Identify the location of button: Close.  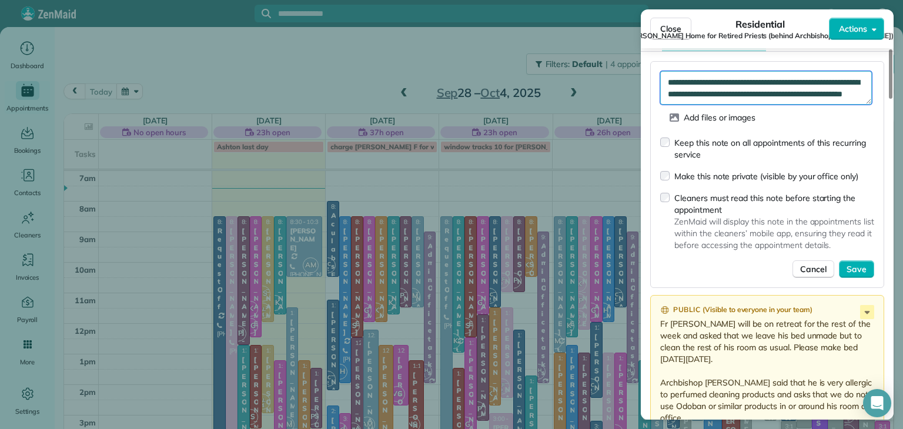
(671, 29).